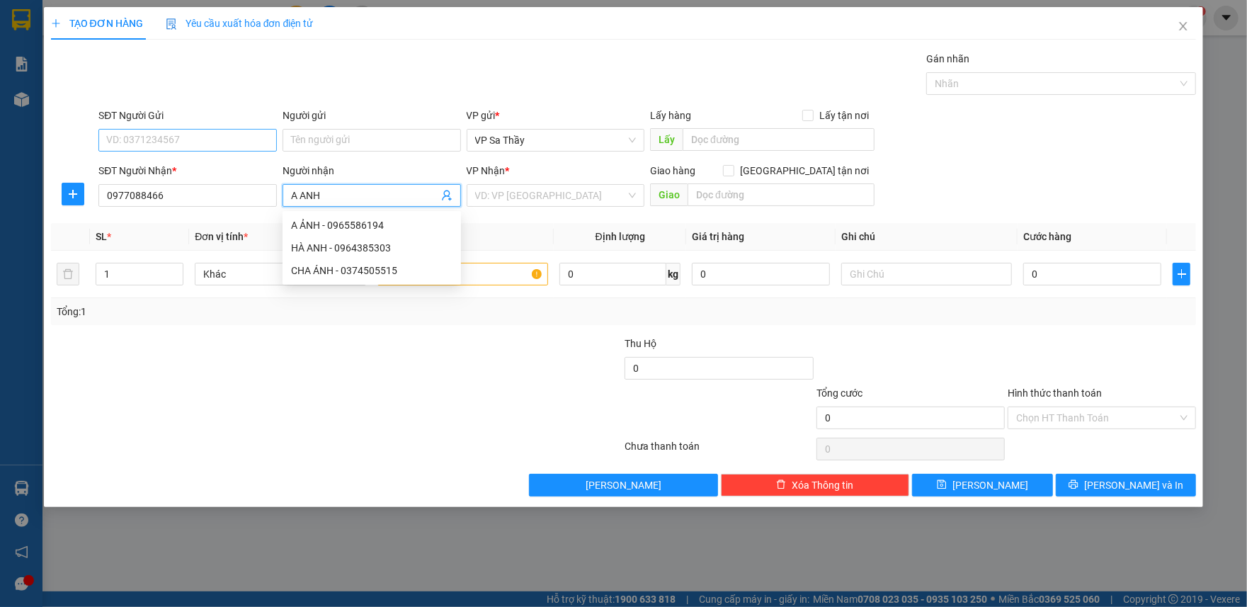 This screenshot has height=607, width=1247. Describe the element at coordinates (1047, 236) in the screenshot. I see `span: Cước hàng` at that location.